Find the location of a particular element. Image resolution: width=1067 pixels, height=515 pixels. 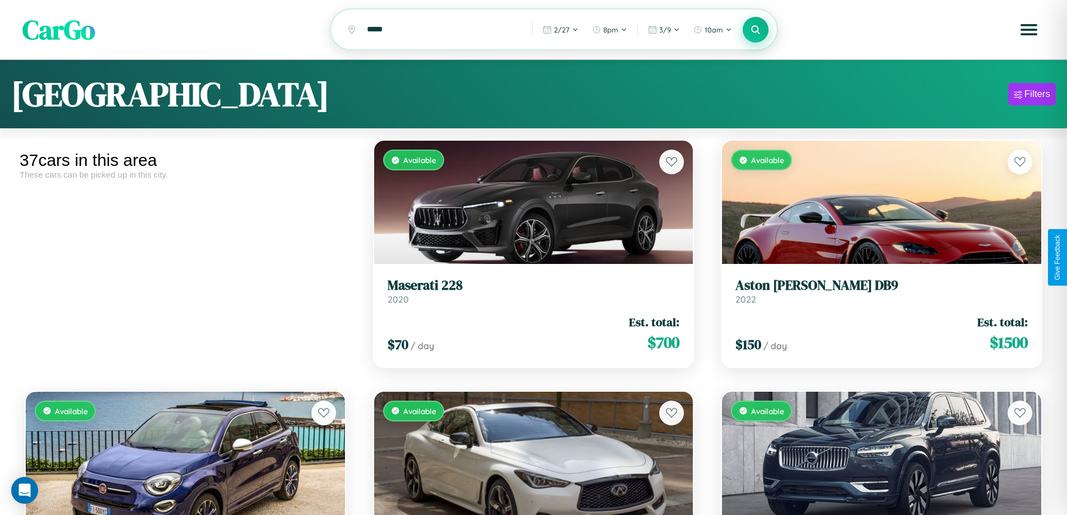

button: 8pm is located at coordinates (609, 30).